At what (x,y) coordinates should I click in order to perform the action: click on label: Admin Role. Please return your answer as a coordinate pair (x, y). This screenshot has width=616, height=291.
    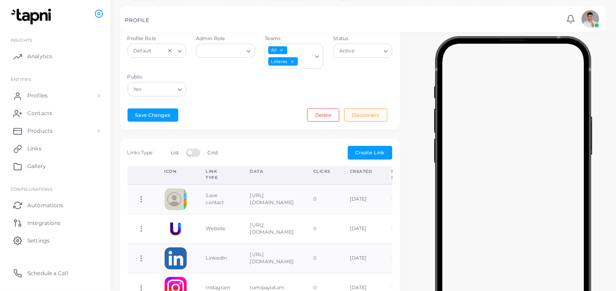
    Looking at the image, I should click on (226, 39).